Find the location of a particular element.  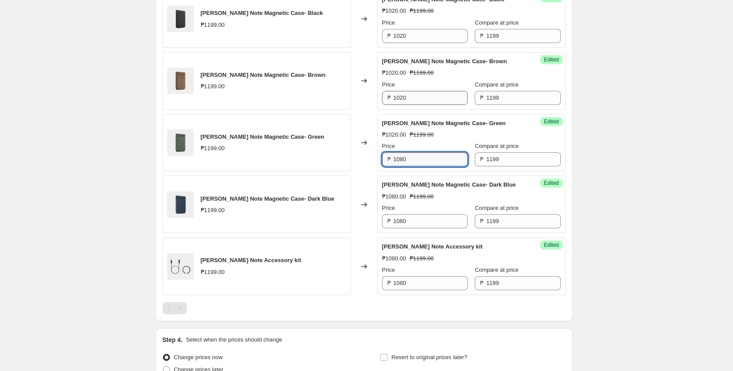

h2: Step 4. is located at coordinates (173, 340).